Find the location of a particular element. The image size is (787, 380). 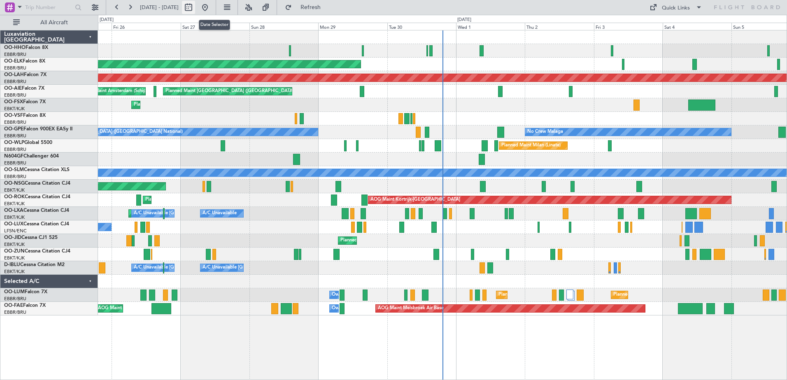

span: N604GF is located at coordinates (14, 156).